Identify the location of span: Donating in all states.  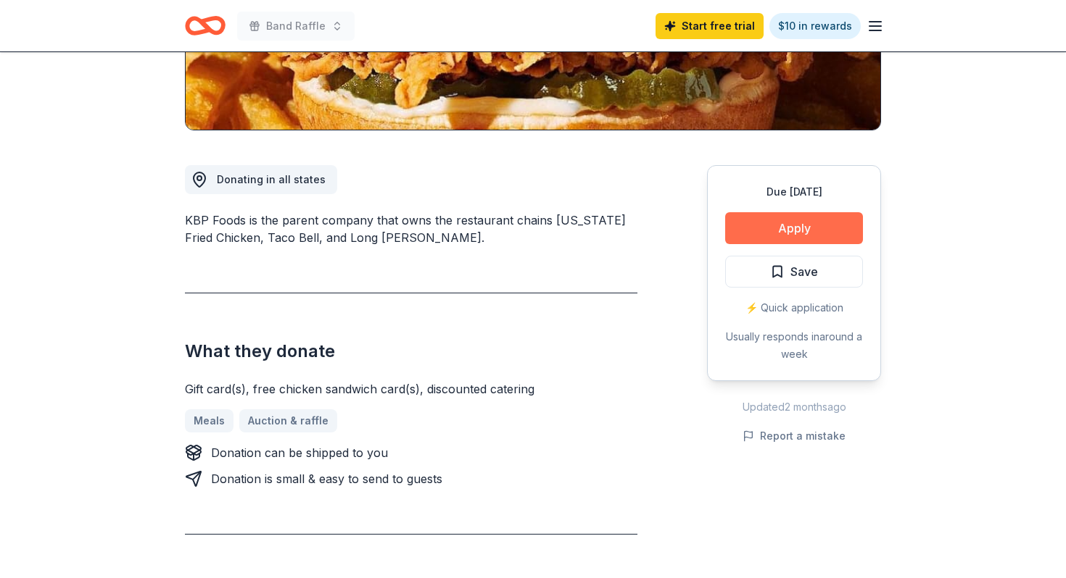
(271, 179).